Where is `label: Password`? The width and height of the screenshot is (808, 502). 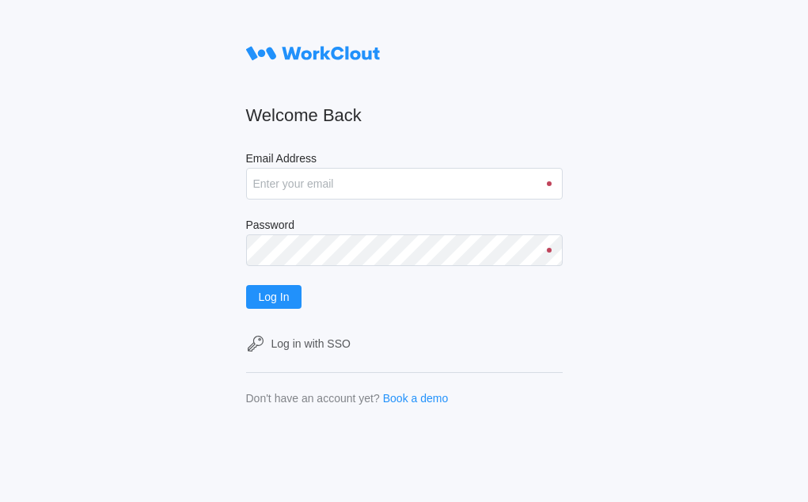 label: Password is located at coordinates (405, 226).